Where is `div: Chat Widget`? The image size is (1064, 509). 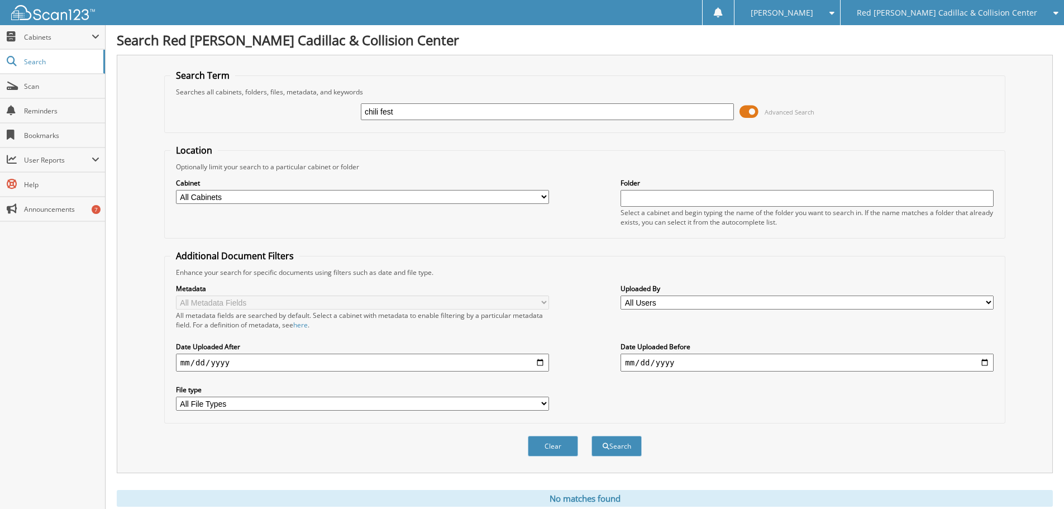 div: Chat Widget is located at coordinates (1036, 482).